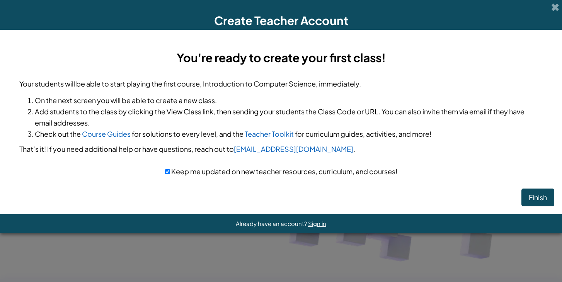  I want to click on li: On the next screen you will be able to create a new class., so click(289, 100).